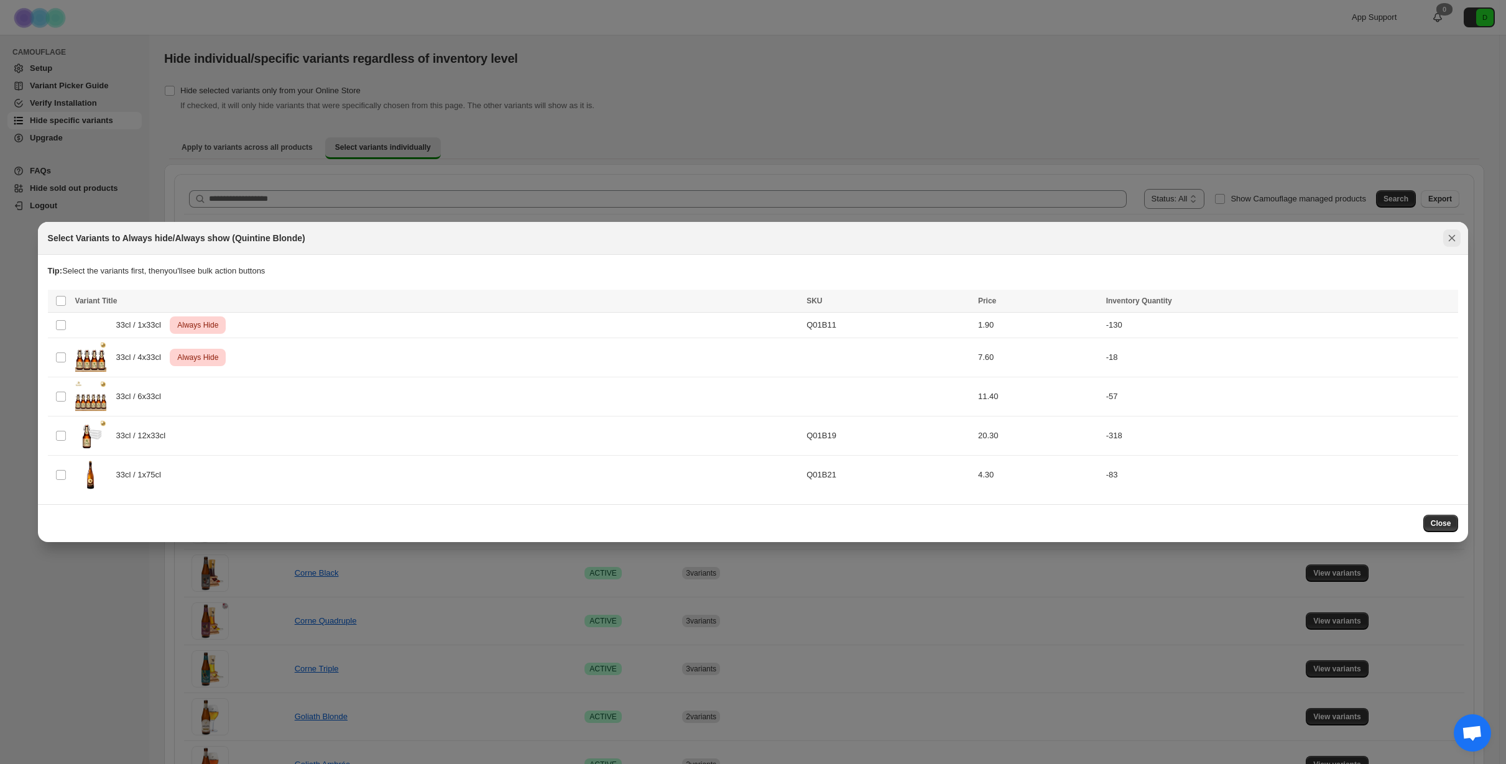  What do you see at coordinates (91, 397) in the screenshot?
I see `img: quintine-blonde-261123.webp` at bounding box center [91, 397].